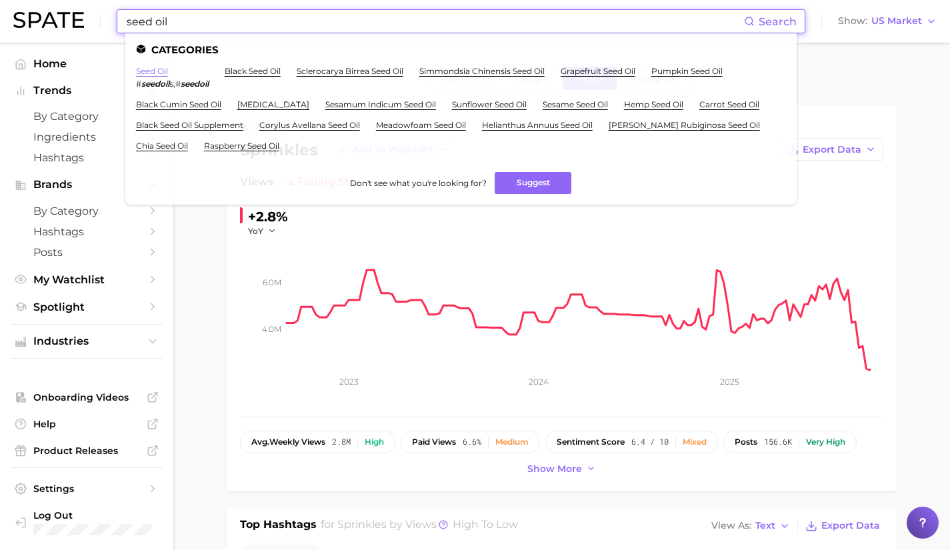 The height and width of the screenshot is (550, 950). I want to click on button: Trends, so click(87, 91).